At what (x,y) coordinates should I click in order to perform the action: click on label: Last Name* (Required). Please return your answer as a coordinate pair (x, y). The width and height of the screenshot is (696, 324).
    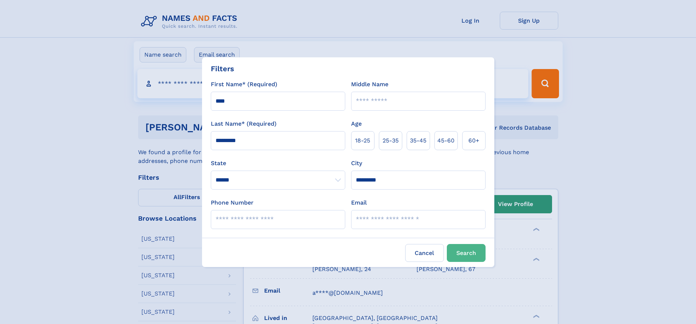
    Looking at the image, I should click on (244, 124).